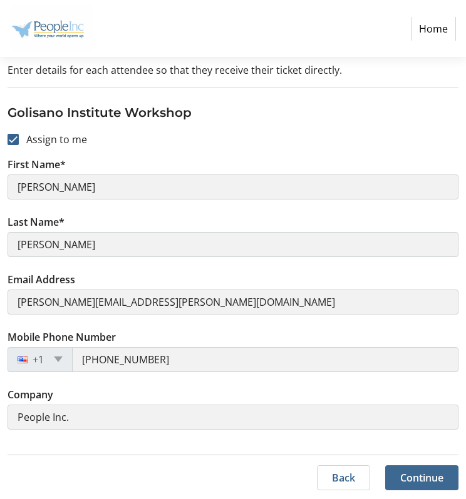 The image size is (466, 499). What do you see at coordinates (51, 28) in the screenshot?
I see `img: People Inc.'s Logo` at bounding box center [51, 28].